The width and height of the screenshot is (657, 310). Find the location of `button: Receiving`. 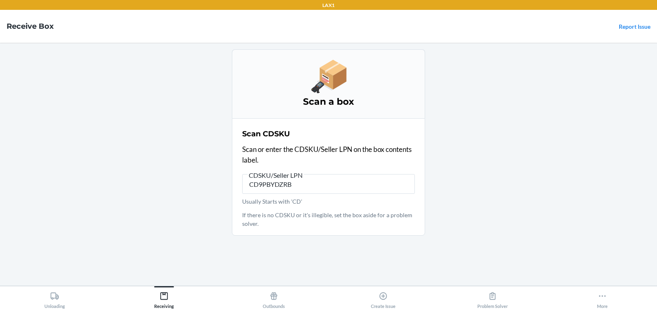

button: Receiving is located at coordinates (164, 298).